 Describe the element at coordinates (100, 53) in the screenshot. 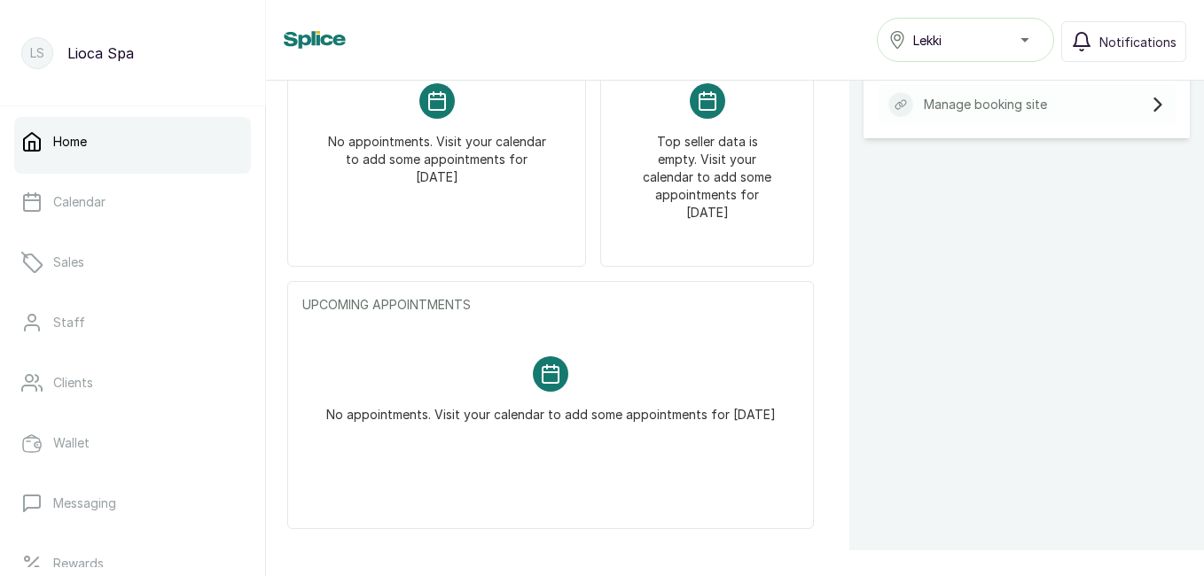

I see `p: Lioca Spa` at that location.